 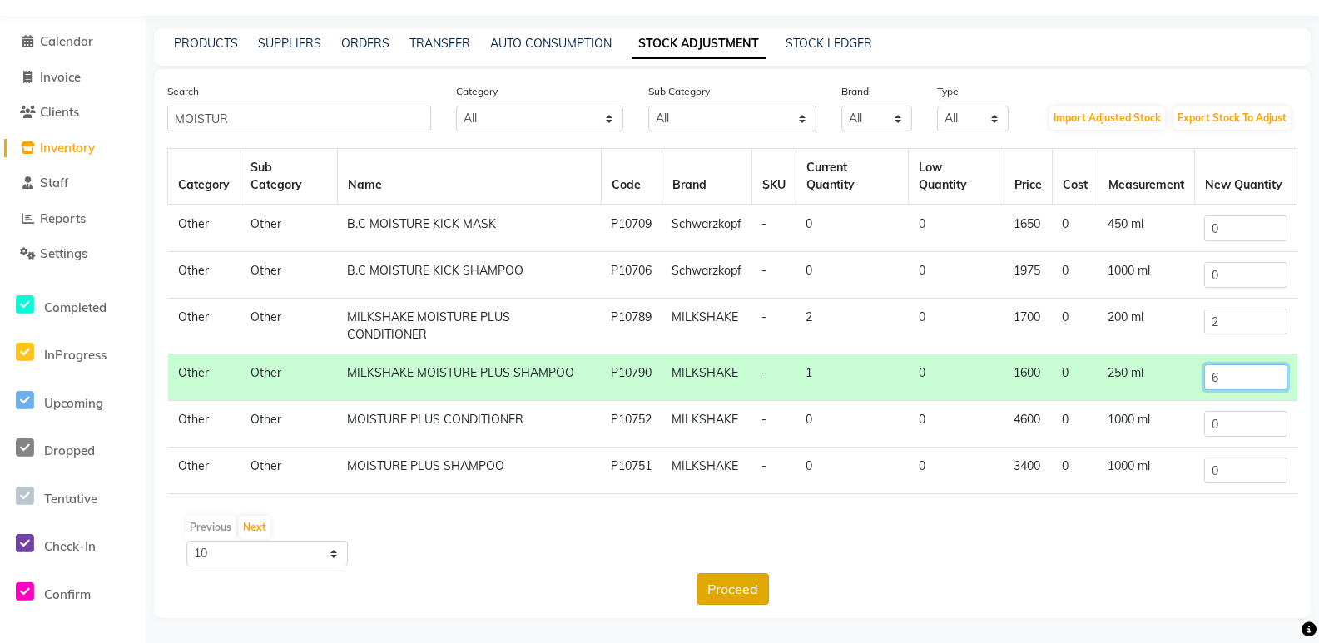 What do you see at coordinates (469, 424) in the screenshot?
I see `td: MOISTURE PLUS CONDITIONER` at bounding box center [469, 424].